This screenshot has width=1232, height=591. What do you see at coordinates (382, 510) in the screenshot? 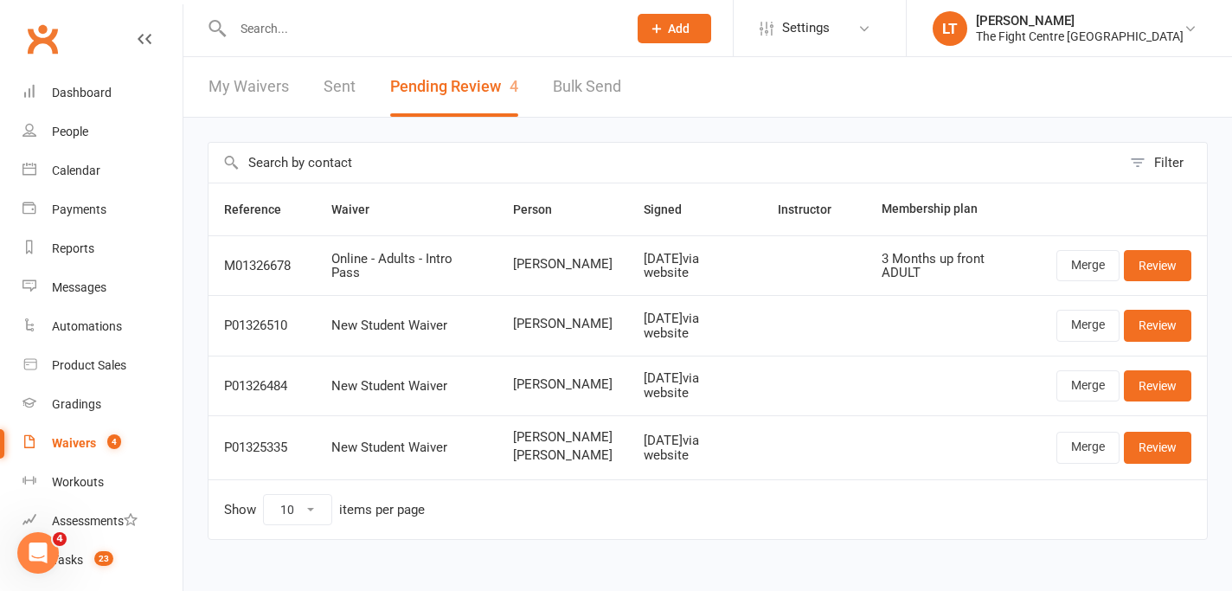
I see `div: items per page` at bounding box center [382, 510].